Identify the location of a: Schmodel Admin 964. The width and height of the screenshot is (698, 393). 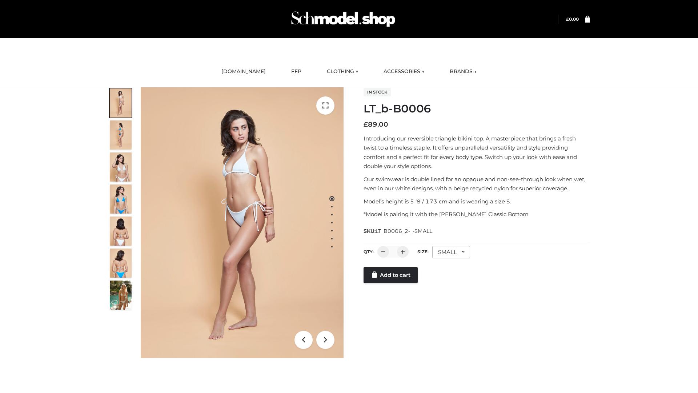
(343, 19).